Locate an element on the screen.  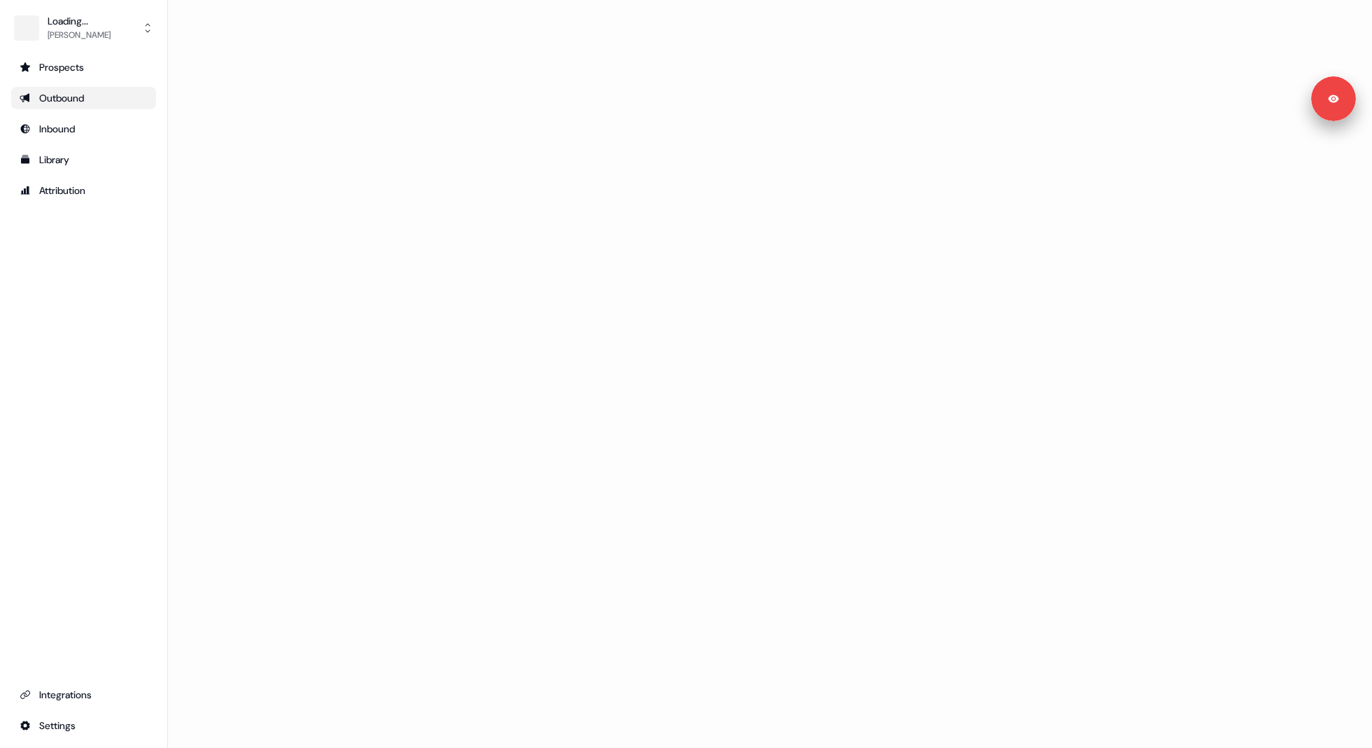
div: Settings is located at coordinates (83, 725).